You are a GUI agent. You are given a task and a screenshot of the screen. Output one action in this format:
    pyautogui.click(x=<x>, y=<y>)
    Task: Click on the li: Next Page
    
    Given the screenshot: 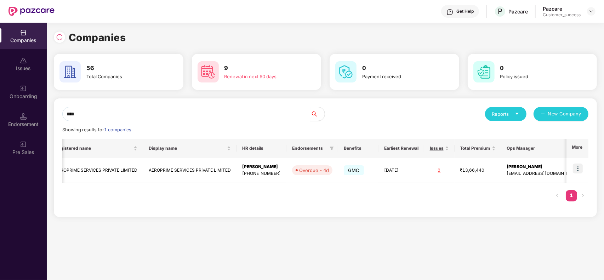 What is the action you would take?
    pyautogui.click(x=583, y=196)
    